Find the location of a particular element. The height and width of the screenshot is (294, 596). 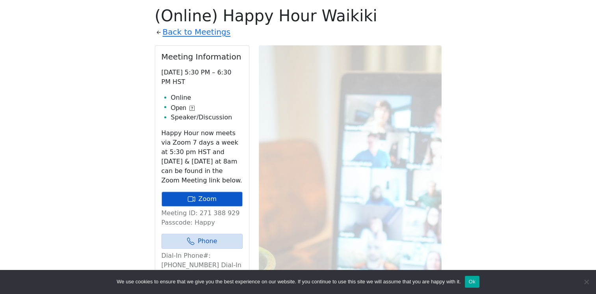

a: Zoom is located at coordinates (202, 199).